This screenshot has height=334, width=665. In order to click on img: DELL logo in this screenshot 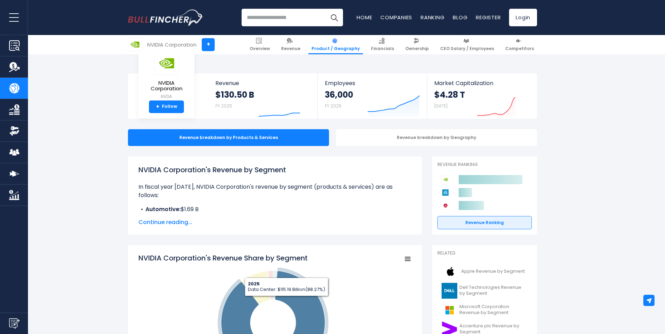, I will do `click(449, 290)`.